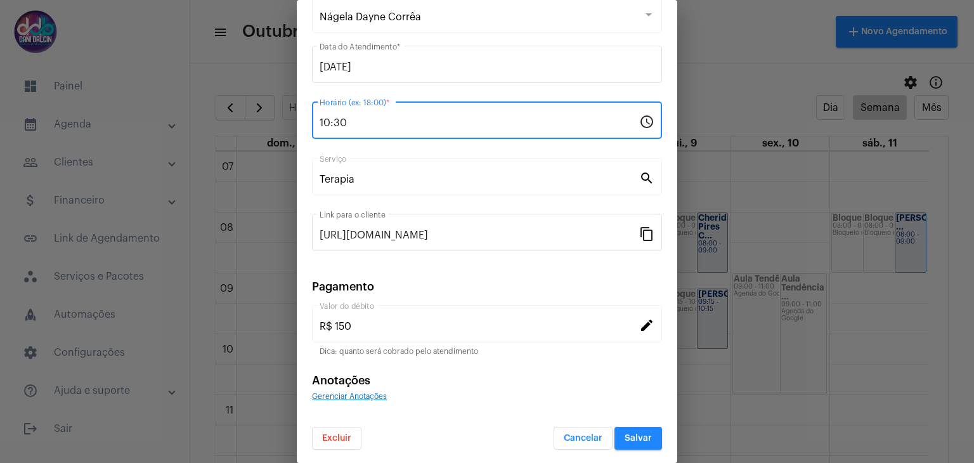  What do you see at coordinates (370, 17) in the screenshot?
I see `span: Nágela Dayne Corrêa` at bounding box center [370, 17].